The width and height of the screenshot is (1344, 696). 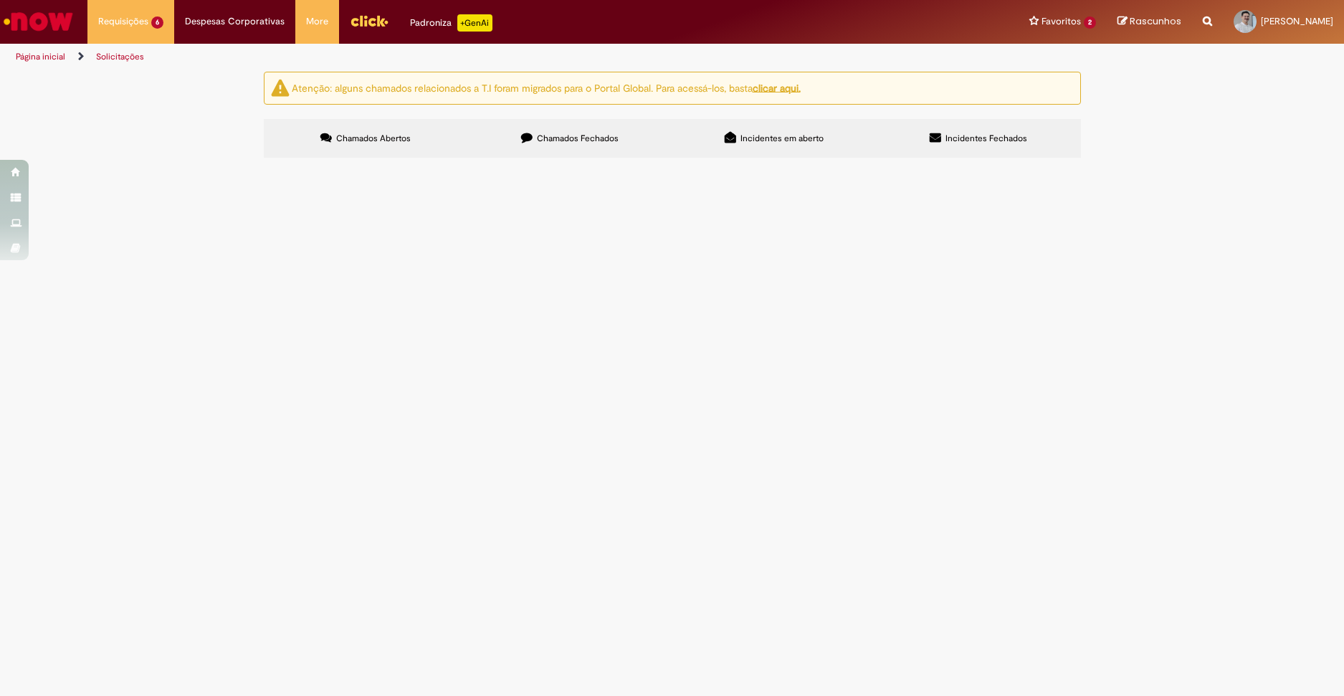 What do you see at coordinates (1089, 22) in the screenshot?
I see `span: 2` at bounding box center [1089, 22].